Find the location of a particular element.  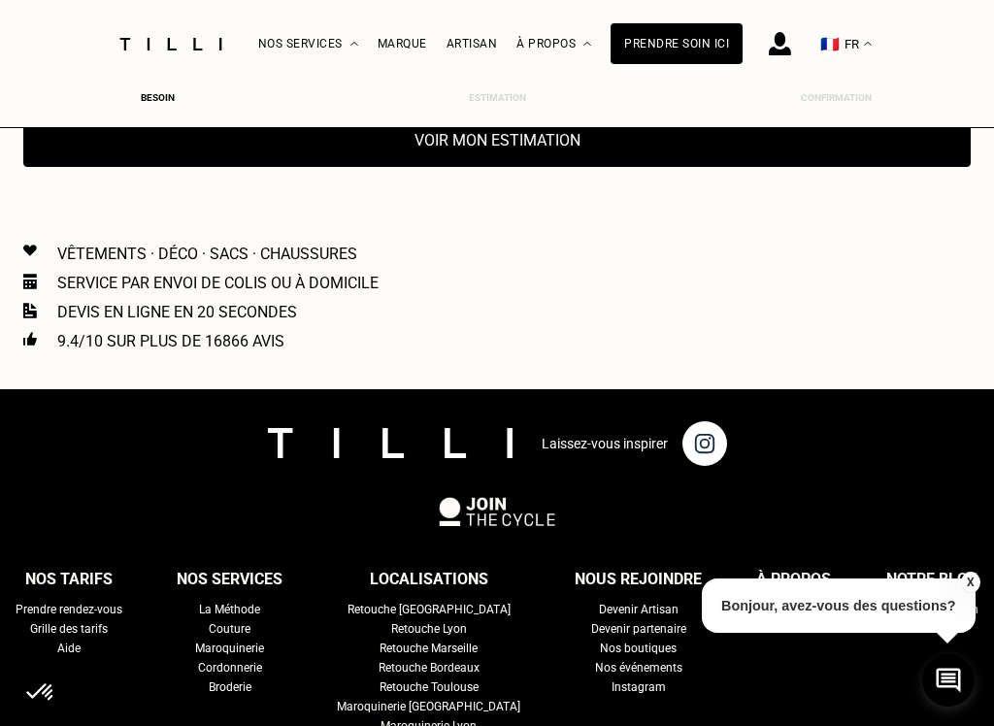

a: La Méthode is located at coordinates (229, 610).